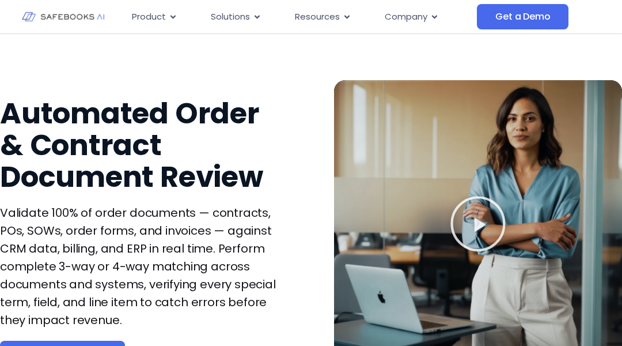 Image resolution: width=622 pixels, height=346 pixels. Describe the element at coordinates (317, 17) in the screenshot. I see `span: Resources` at that location.